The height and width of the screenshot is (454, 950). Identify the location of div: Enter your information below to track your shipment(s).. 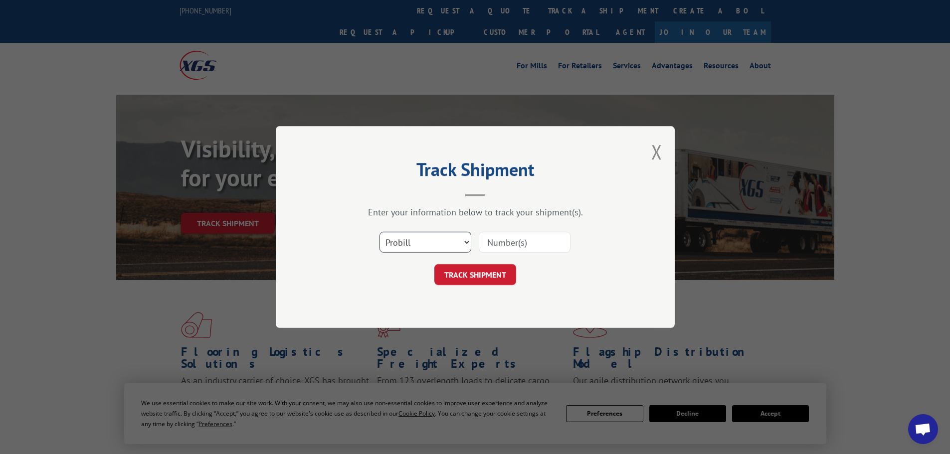
(475, 212).